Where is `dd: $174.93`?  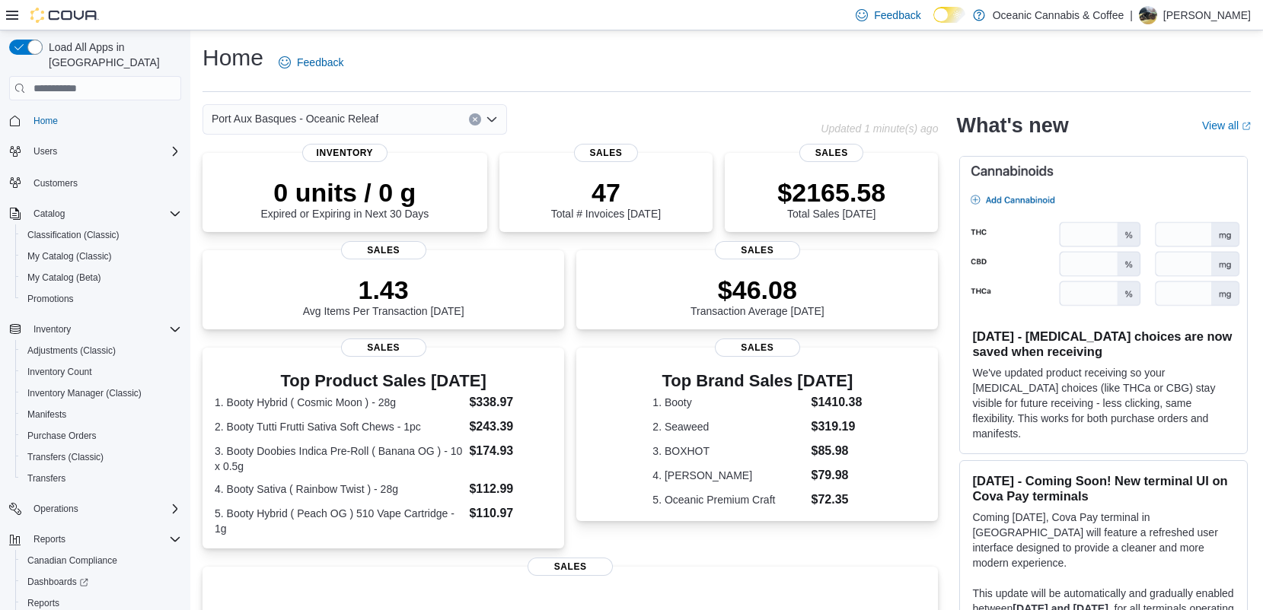 dd: $174.93 is located at coordinates (510, 451).